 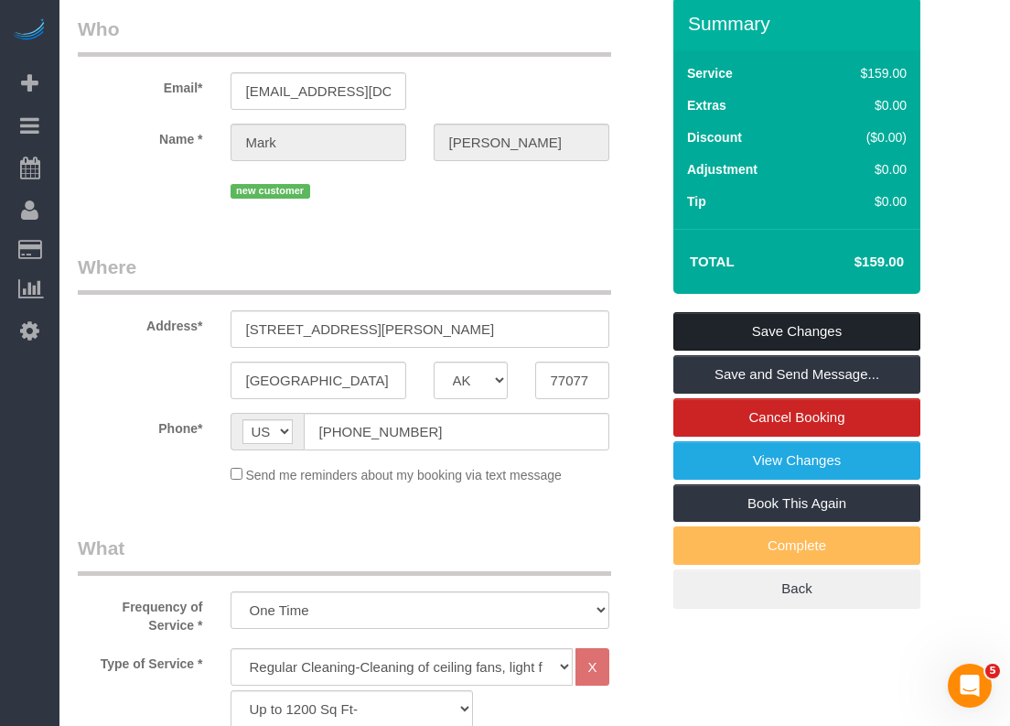 I want to click on div: ($0.00), so click(x=864, y=137).